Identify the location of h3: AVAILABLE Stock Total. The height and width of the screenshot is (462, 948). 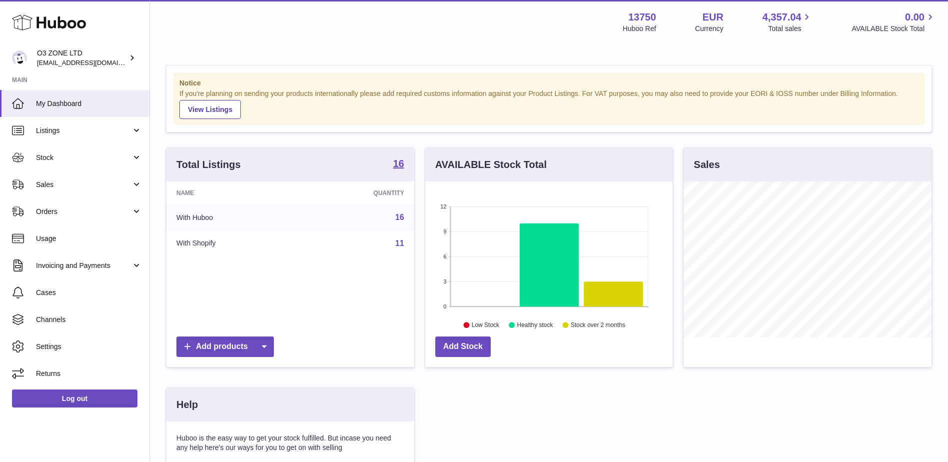
(490, 164).